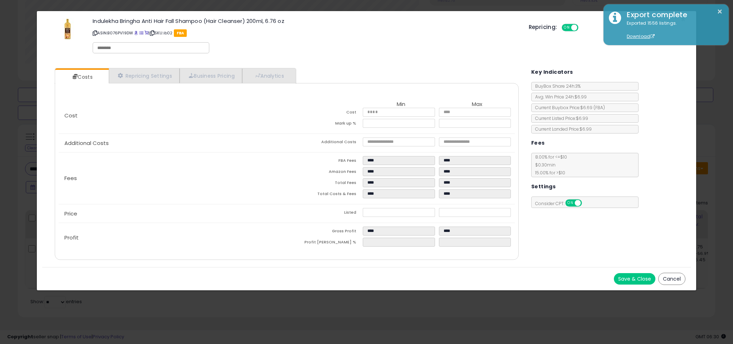  What do you see at coordinates (325, 113) in the screenshot?
I see `td: Cost` at bounding box center [325, 113].